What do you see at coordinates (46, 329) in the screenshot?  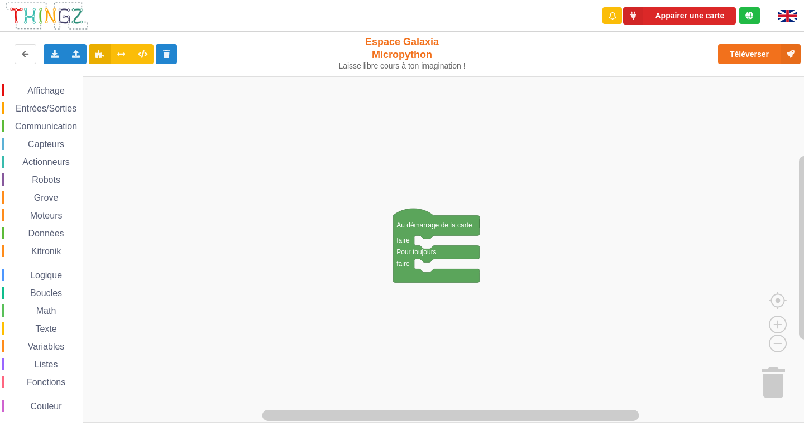 I see `span: Texte` at bounding box center [46, 329].